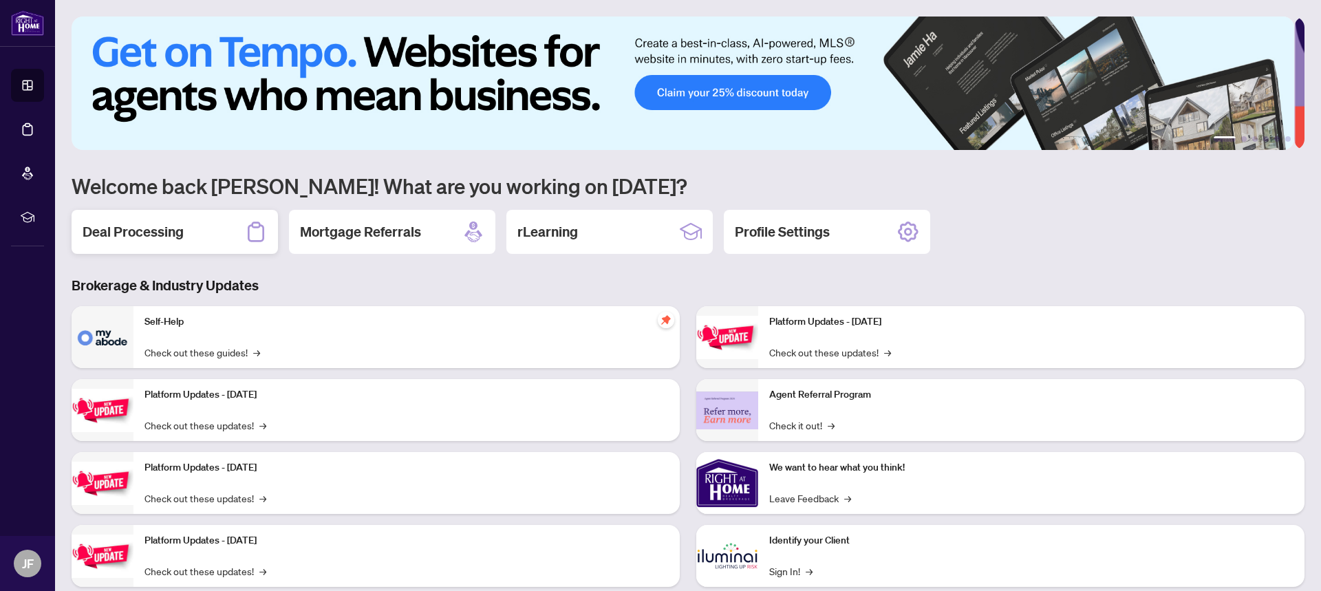  What do you see at coordinates (28, 23) in the screenshot?
I see `img: logo` at bounding box center [28, 23].